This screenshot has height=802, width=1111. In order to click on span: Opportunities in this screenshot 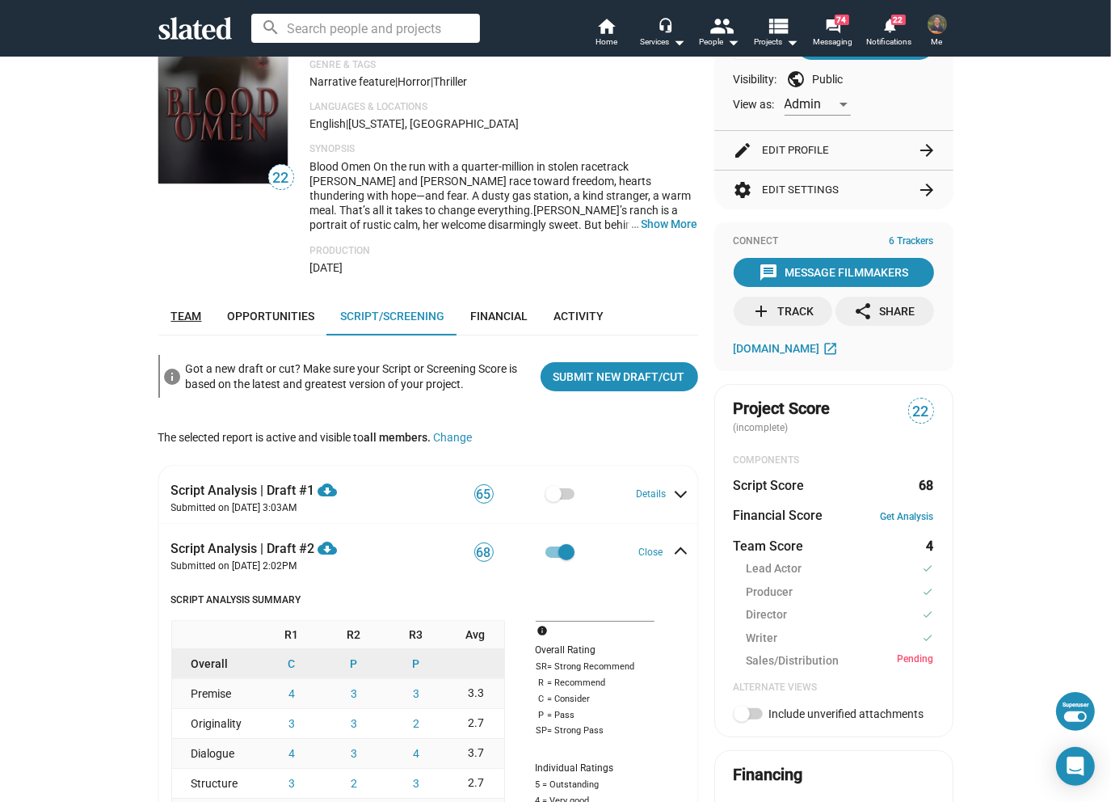, I will do `click(272, 316)`.